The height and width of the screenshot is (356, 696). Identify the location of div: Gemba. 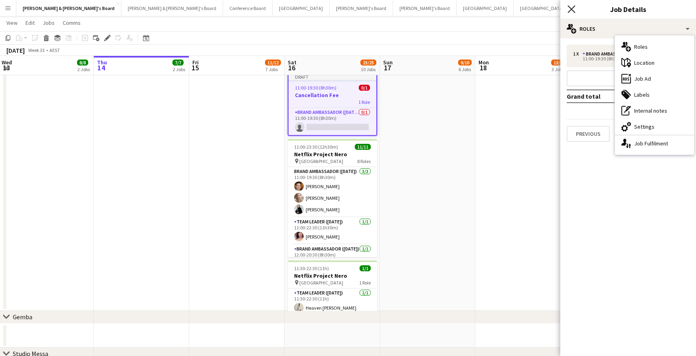
(22, 317).